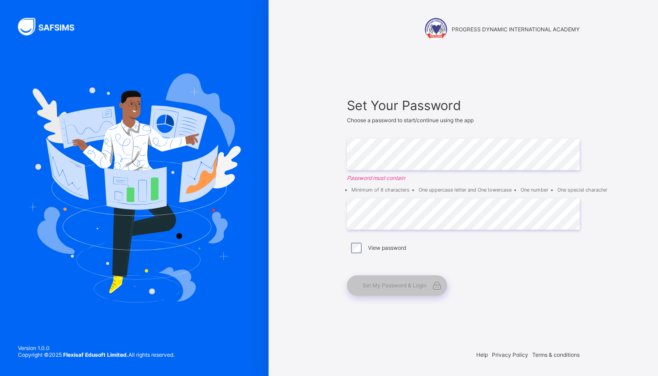  What do you see at coordinates (556, 355) in the screenshot?
I see `span: Terms & conditions` at bounding box center [556, 355].